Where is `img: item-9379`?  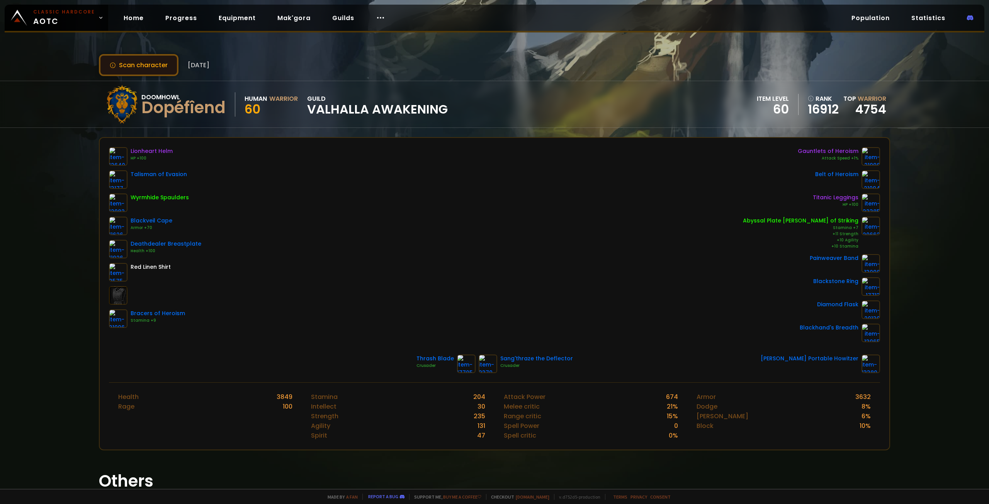
img: item-9379 is located at coordinates (488, 364).